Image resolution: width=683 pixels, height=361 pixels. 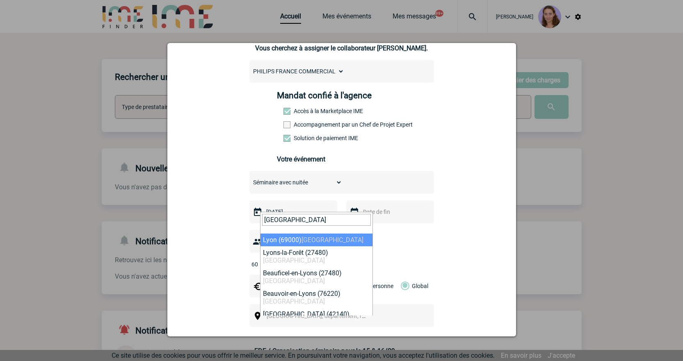 What do you see at coordinates (316, 277) in the screenshot?
I see `li: Beauficel-en-Lyons (27480)` at bounding box center [316, 277].